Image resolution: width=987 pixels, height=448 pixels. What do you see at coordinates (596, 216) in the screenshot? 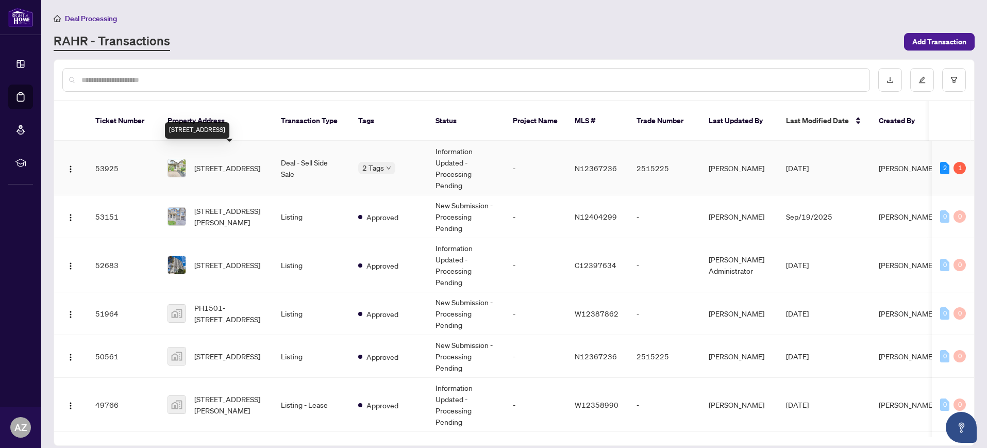
I see `span: N12404299` at bounding box center [596, 216].